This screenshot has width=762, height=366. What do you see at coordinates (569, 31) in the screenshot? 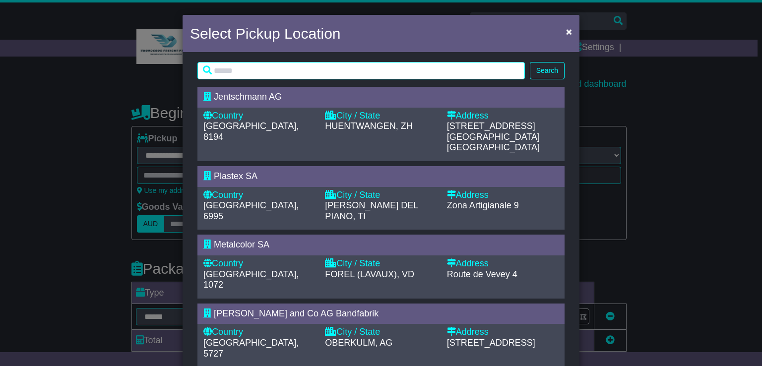
I see `button: Close` at bounding box center [569, 31].